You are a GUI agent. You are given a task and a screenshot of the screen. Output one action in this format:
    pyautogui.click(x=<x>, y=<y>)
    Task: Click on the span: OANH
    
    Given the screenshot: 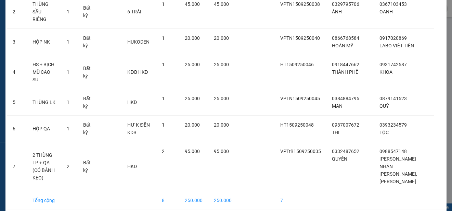 What is the action you would take?
    pyautogui.click(x=386, y=12)
    